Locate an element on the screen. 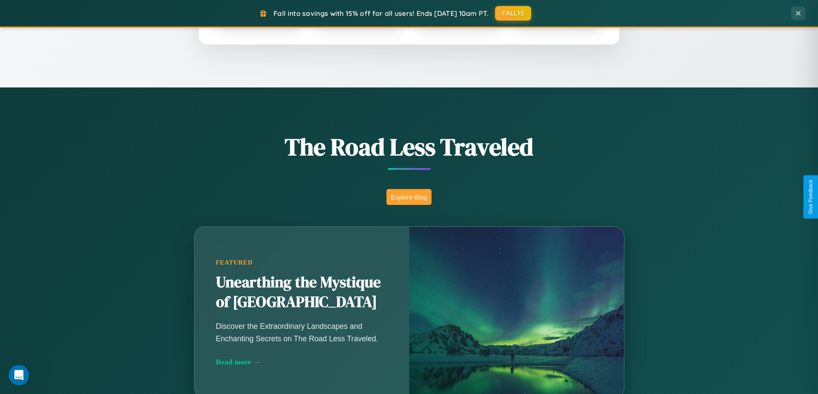 This screenshot has width=818, height=394. p: Discover the Extraordinary Landscapes and Enchanting Secrets on The Road Less Traveled. is located at coordinates (302, 333).